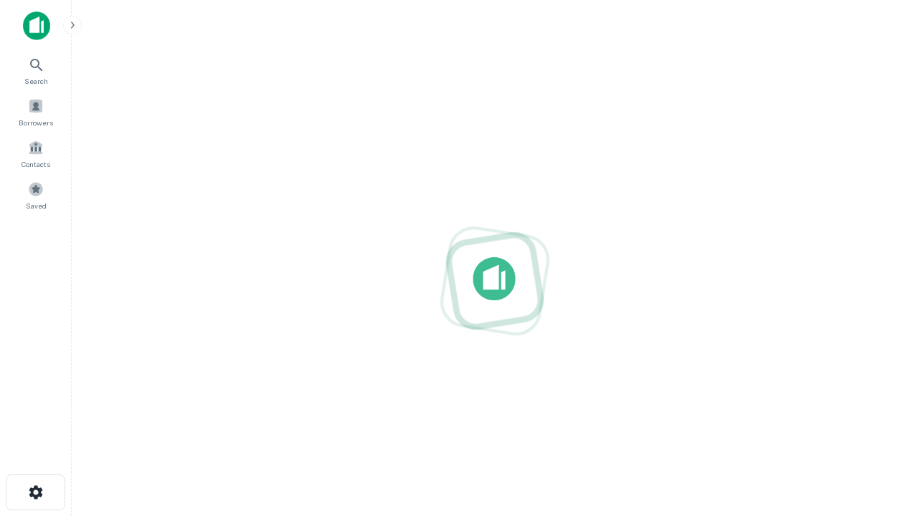  I want to click on div: Saved, so click(36, 195).